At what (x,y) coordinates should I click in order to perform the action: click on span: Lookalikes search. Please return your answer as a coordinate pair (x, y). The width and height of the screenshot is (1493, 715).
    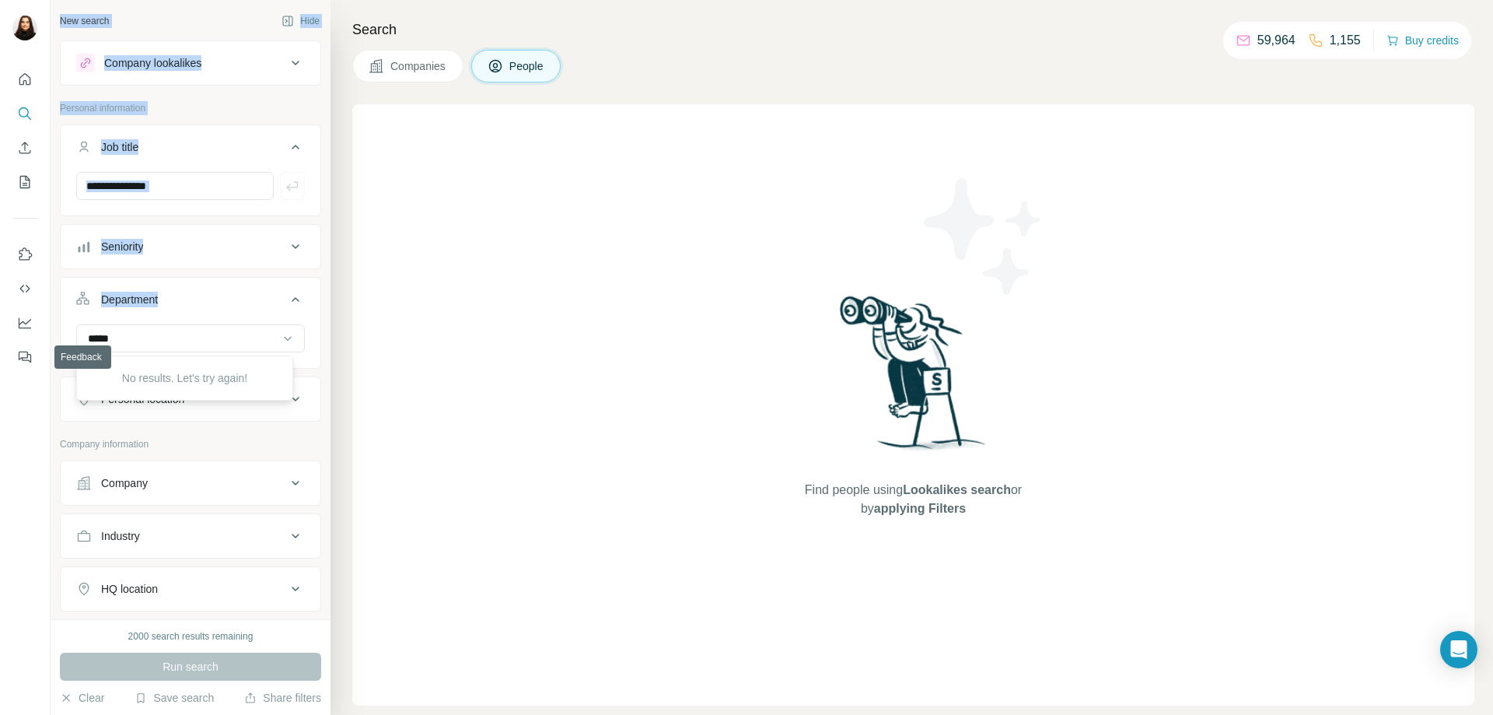
    Looking at the image, I should click on (957, 489).